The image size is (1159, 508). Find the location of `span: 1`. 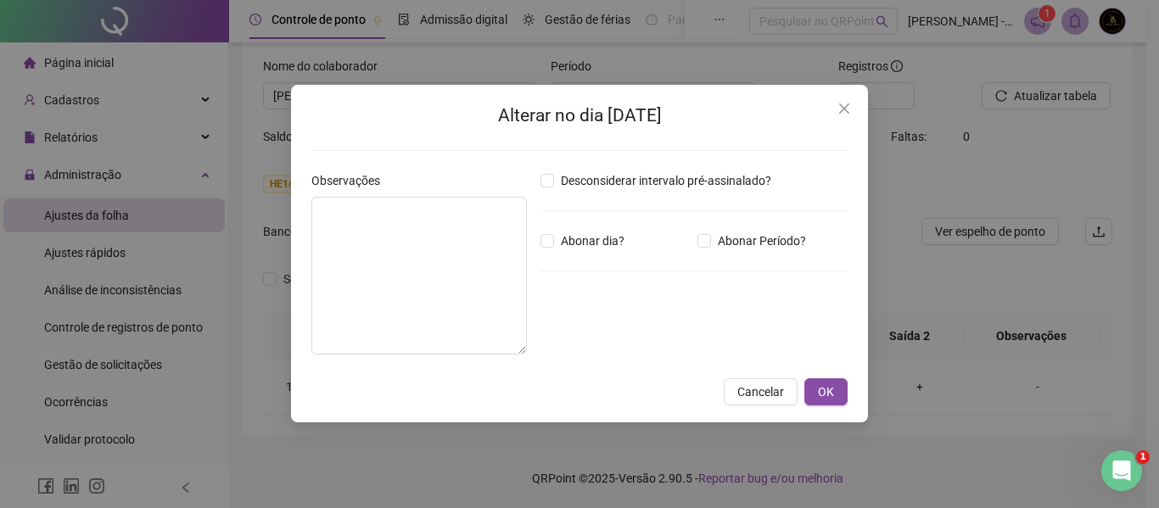

span: 1 is located at coordinates (1143, 457).